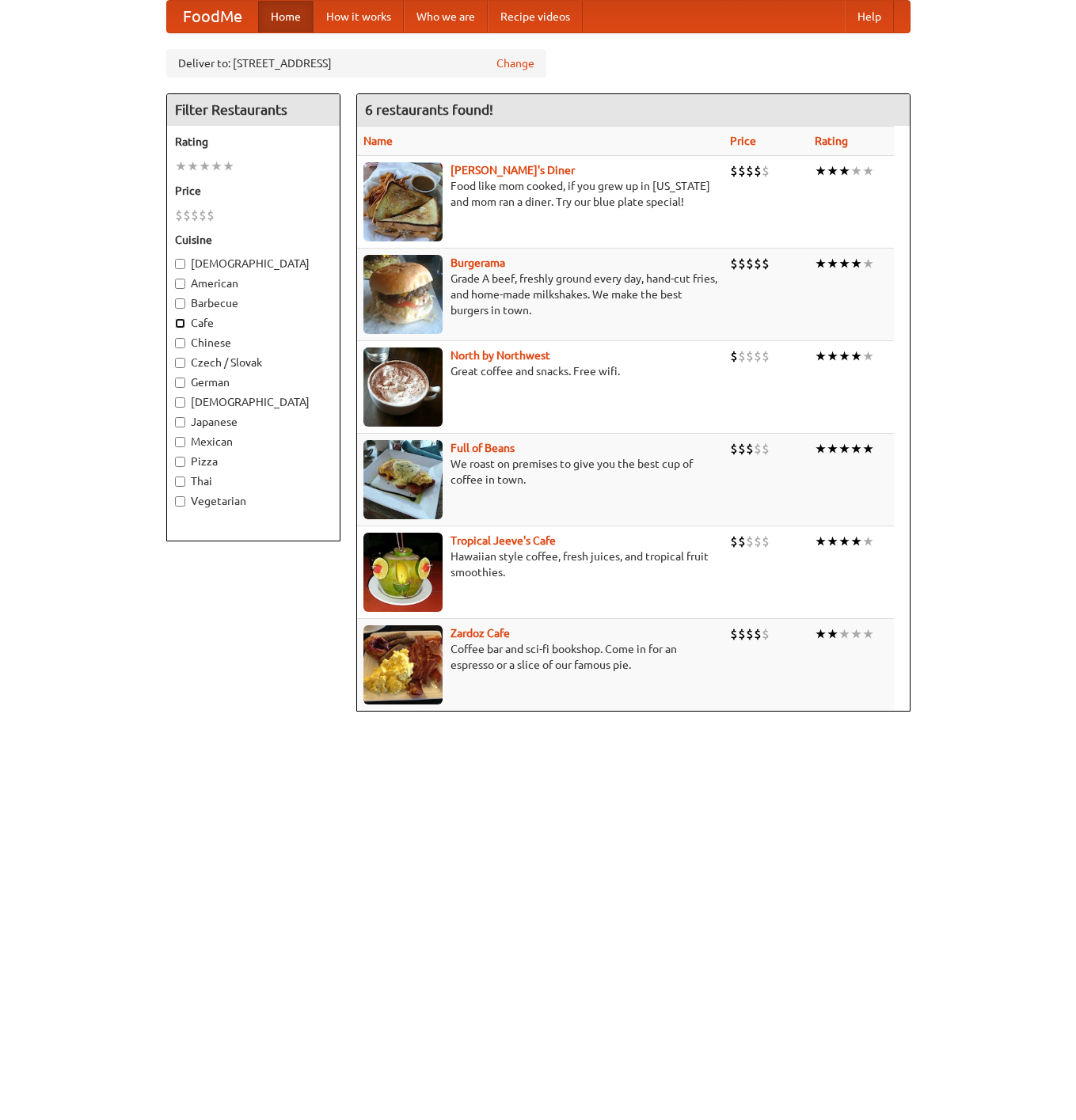 This screenshot has width=1076, height=1120. Describe the element at coordinates (831, 141) in the screenshot. I see `a: Rating` at that location.